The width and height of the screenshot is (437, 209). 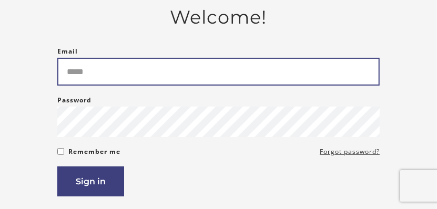 What do you see at coordinates (350, 152) in the screenshot?
I see `a: Forgot password?` at bounding box center [350, 152].